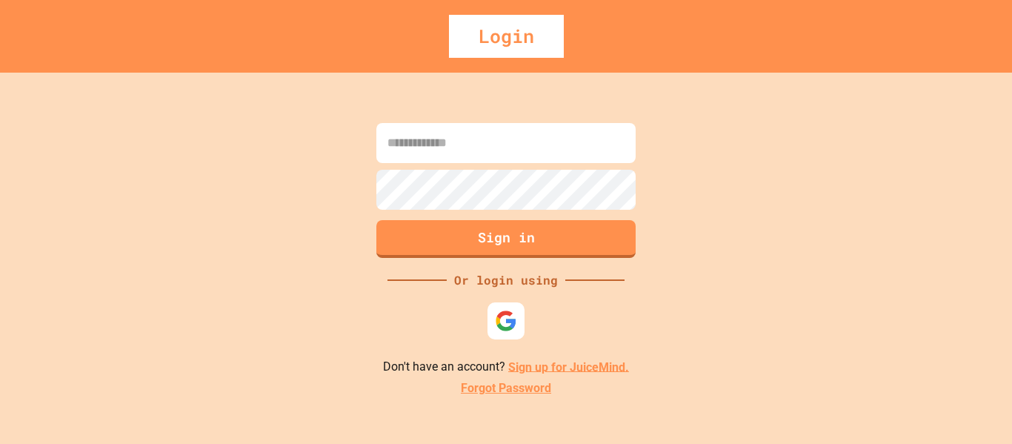 This screenshot has height=444, width=1012. Describe the element at coordinates (506, 280) in the screenshot. I see `div: Or login using` at that location.